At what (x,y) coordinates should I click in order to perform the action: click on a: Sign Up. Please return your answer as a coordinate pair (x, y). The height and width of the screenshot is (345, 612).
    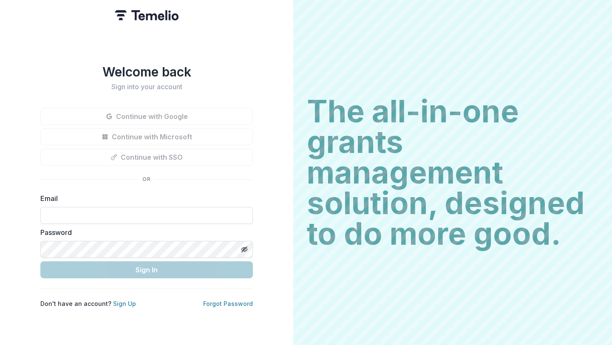
    Looking at the image, I should click on (125, 303).